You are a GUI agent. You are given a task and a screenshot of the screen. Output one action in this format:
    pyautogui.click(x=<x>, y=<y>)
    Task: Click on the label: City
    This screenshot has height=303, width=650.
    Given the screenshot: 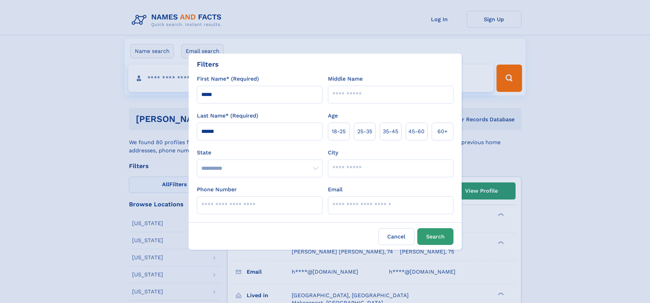 What is the action you would take?
    pyautogui.click(x=333, y=152)
    